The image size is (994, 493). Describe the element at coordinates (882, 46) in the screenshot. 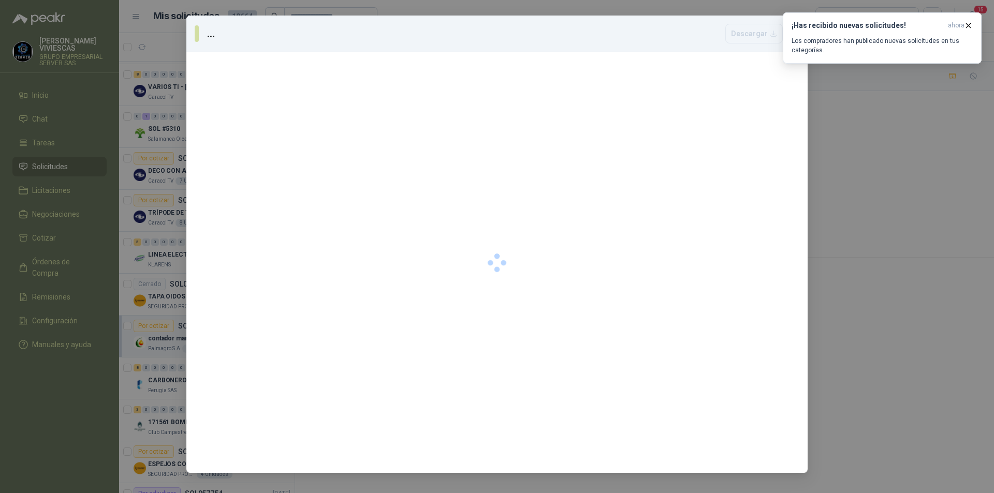

I see `p: Los compradores han publicado nuevas solicitudes en tus categorías.` at that location.